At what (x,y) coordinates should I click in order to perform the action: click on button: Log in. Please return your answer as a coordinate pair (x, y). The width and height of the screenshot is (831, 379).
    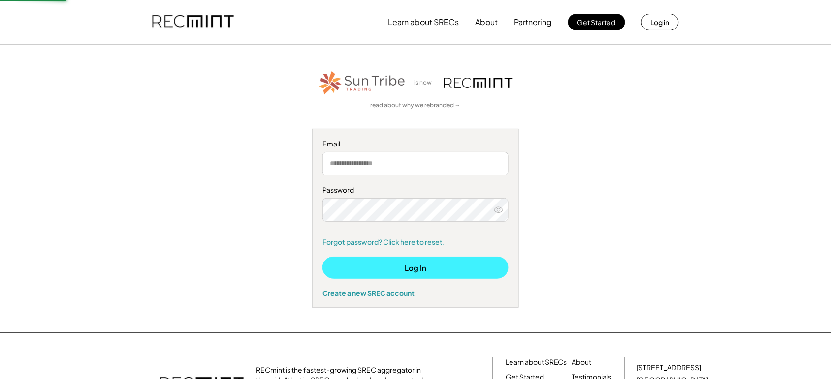
    Looking at the image, I should click on (660, 22).